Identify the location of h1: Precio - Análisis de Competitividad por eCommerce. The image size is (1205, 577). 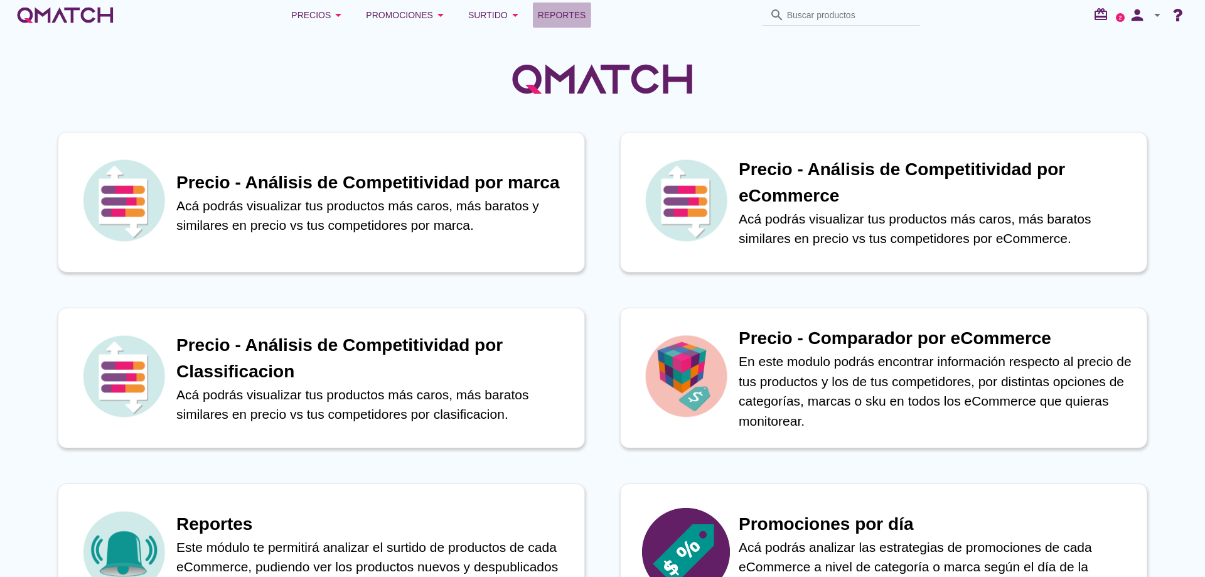
(936, 183).